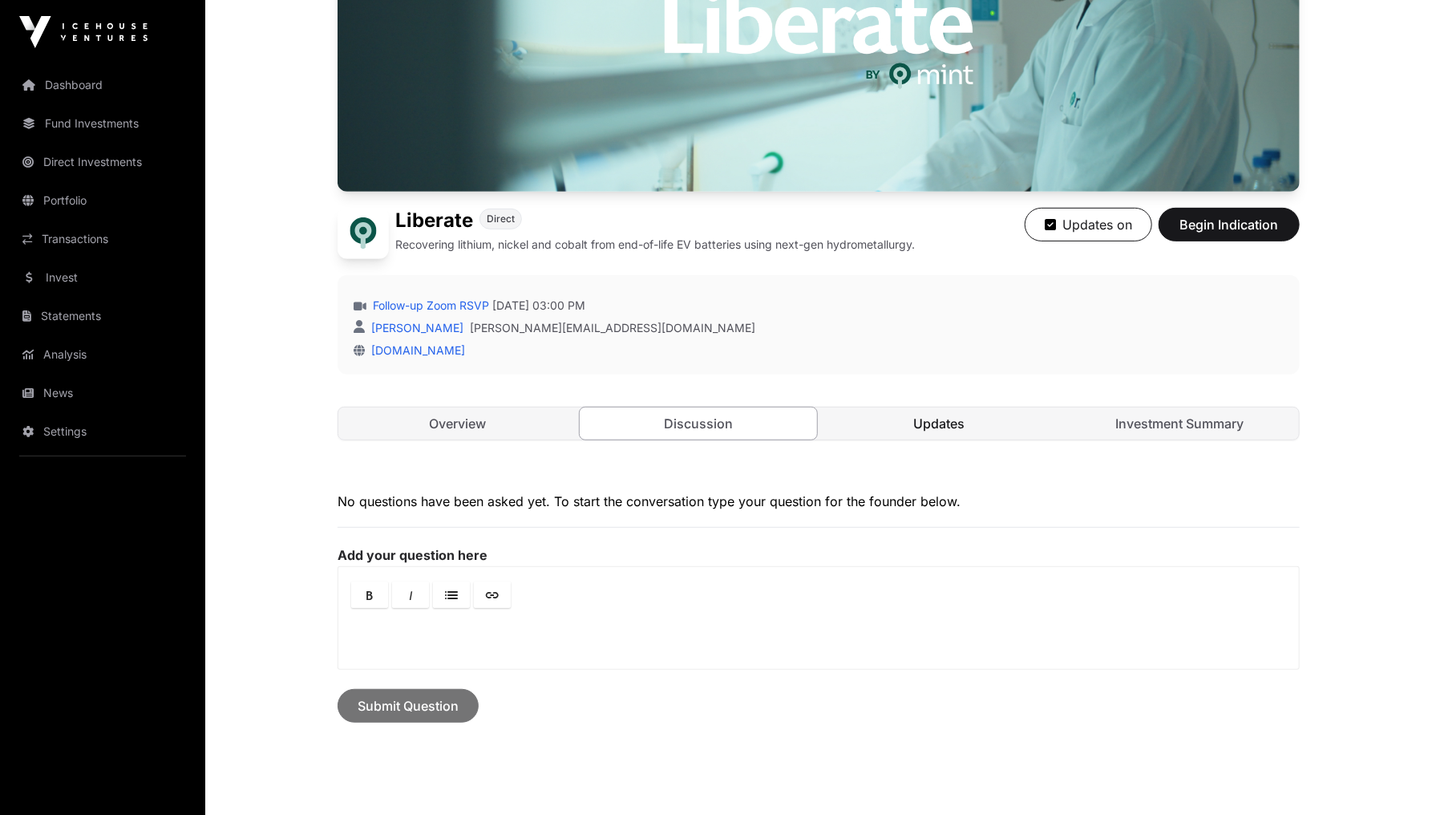  I want to click on a: Dashboard, so click(103, 85).